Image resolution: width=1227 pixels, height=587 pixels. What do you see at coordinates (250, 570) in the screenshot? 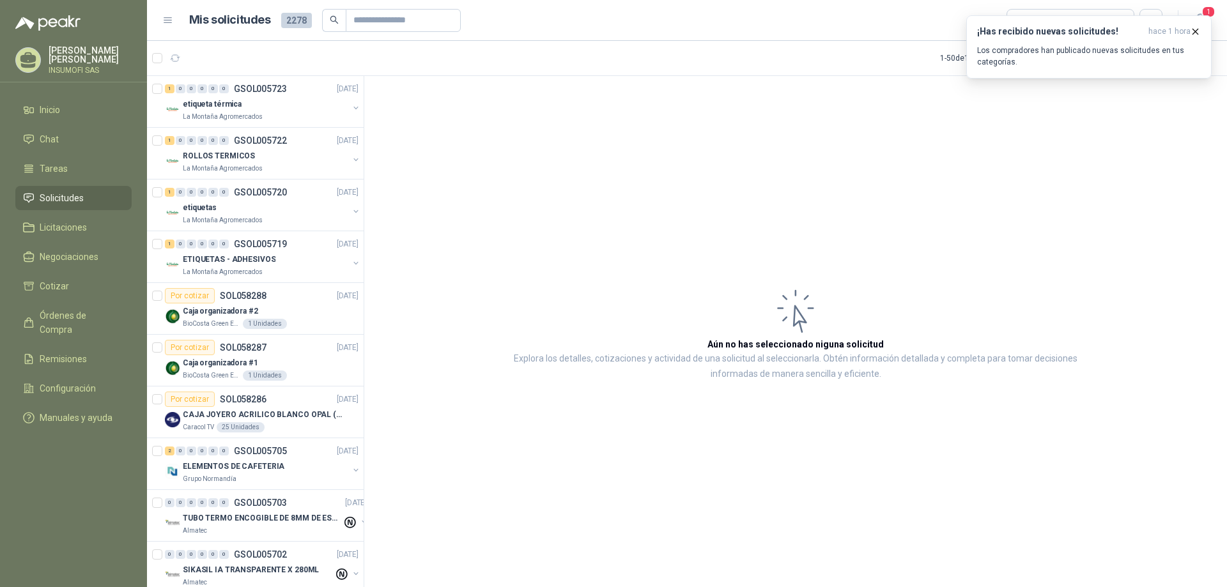
I see `p: SIKASIL IA TRANSPARENTE X 280ML` at bounding box center [250, 570].